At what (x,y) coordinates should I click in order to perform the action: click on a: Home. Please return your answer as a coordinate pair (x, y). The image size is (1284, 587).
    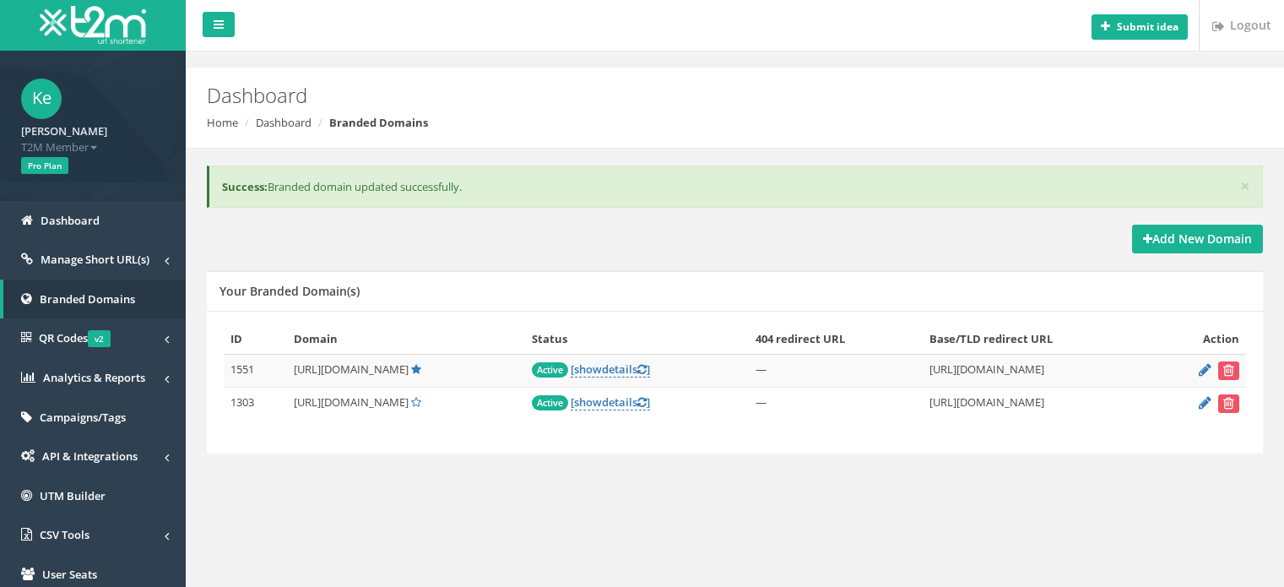
    Looking at the image, I should click on (222, 122).